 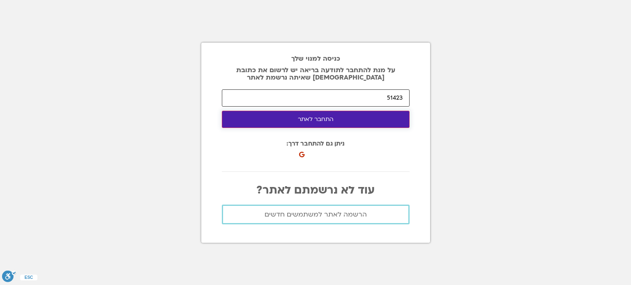 What do you see at coordinates (315, 120) in the screenshot?
I see `button: התחבר לאתר` at bounding box center [315, 120].